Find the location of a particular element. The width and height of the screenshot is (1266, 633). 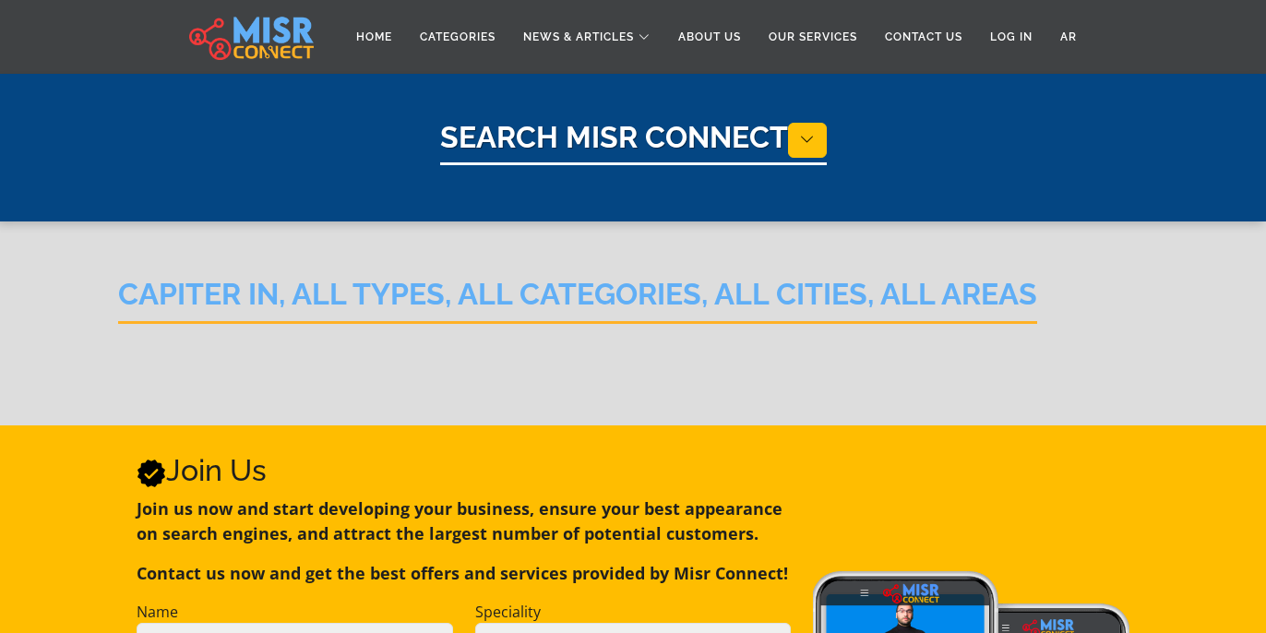

p: Join us now and start developing your business, ensure your best appearance on search engines, an... is located at coordinates (463, 521).